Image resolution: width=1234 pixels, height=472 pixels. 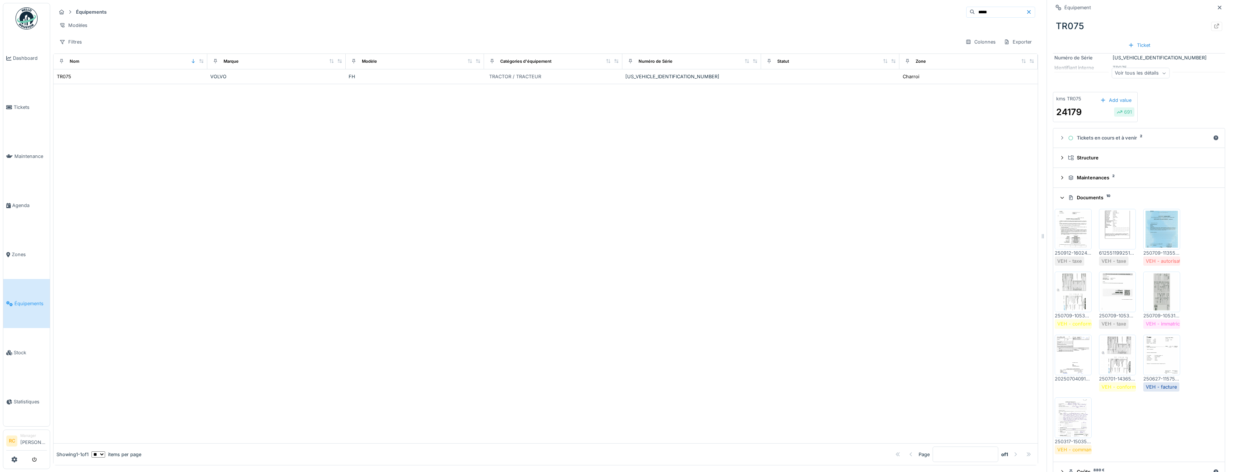 What do you see at coordinates (1162, 229) in the screenshot?
I see `img: g09zyibn1d8grvc1b0gj4ure8vhq` at bounding box center [1162, 229].